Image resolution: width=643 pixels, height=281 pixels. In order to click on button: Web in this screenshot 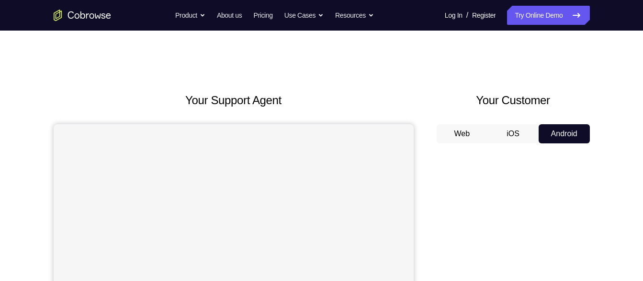, I will do `click(462, 134)`.